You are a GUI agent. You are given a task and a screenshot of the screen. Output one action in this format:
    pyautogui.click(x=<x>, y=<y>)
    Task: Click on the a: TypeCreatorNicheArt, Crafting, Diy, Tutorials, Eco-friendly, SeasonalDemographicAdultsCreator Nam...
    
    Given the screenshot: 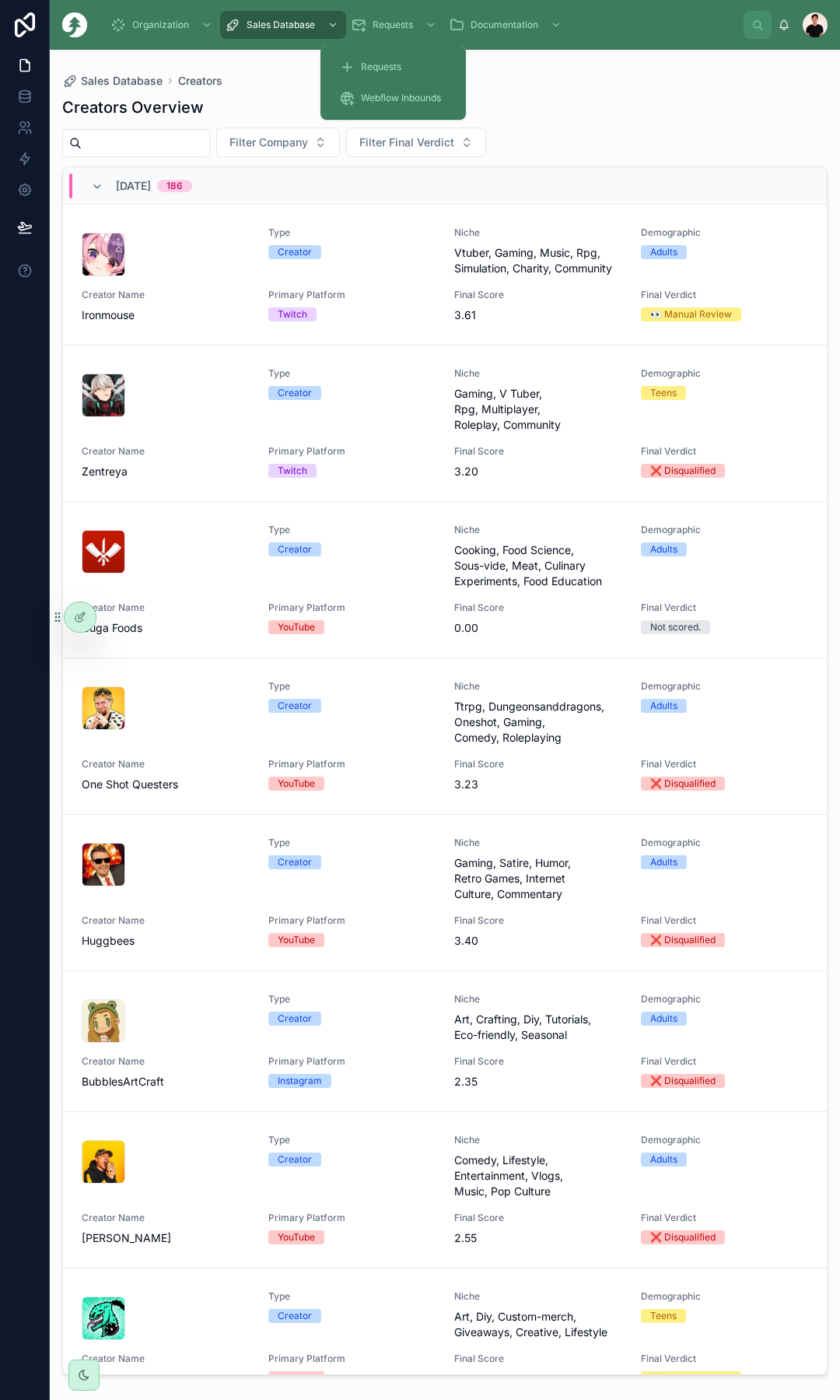 What is the action you would take?
    pyautogui.click(x=445, y=1041)
    